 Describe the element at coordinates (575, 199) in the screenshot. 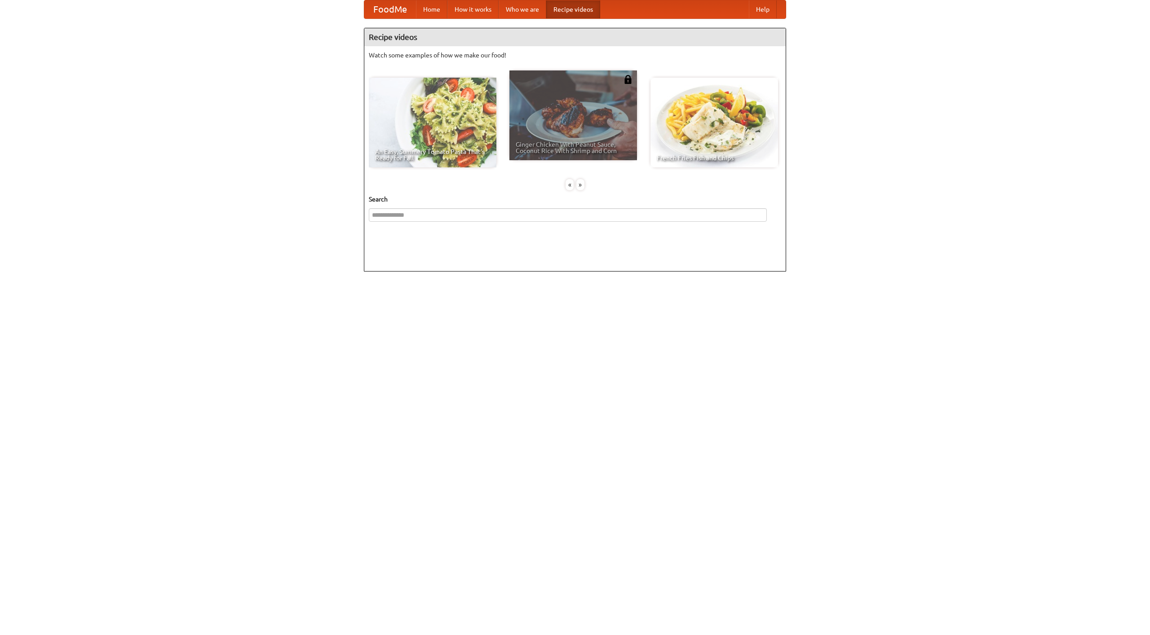

I see `h5: Search` at that location.